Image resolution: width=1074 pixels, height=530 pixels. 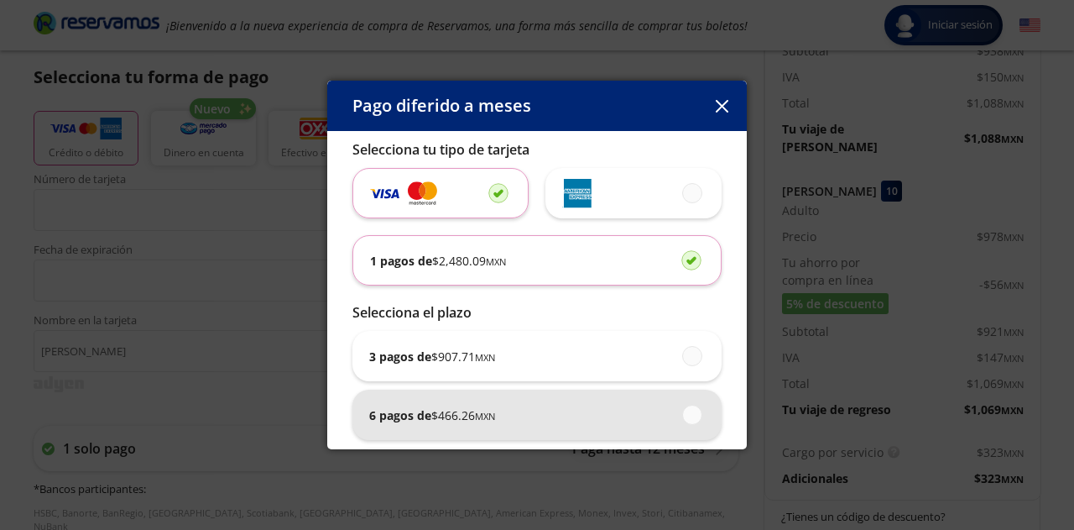 What do you see at coordinates (432, 356) in the screenshot?
I see `p: 3 pagos de` at bounding box center [432, 356].